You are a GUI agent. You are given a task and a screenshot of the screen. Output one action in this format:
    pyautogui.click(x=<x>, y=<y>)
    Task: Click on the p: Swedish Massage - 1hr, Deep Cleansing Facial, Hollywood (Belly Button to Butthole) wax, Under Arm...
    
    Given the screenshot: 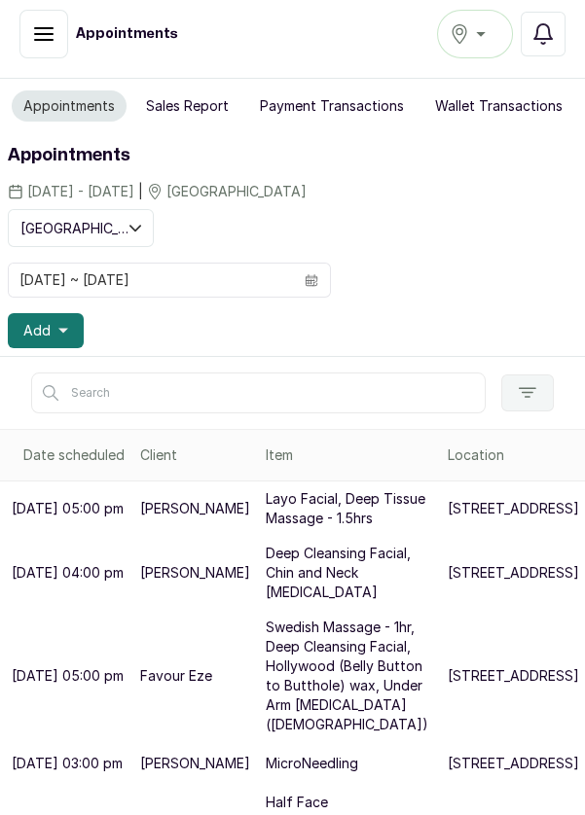 What is the action you would take?
    pyautogui.click(x=348, y=676)
    